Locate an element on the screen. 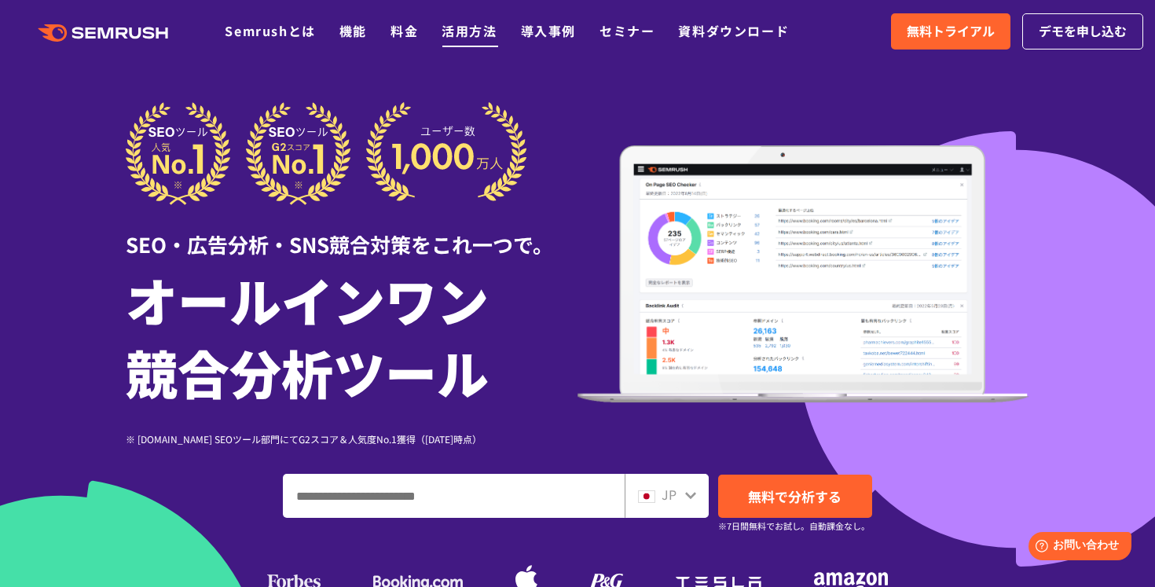 The height and width of the screenshot is (587, 1155). a: 導入事例 is located at coordinates (549, 31).